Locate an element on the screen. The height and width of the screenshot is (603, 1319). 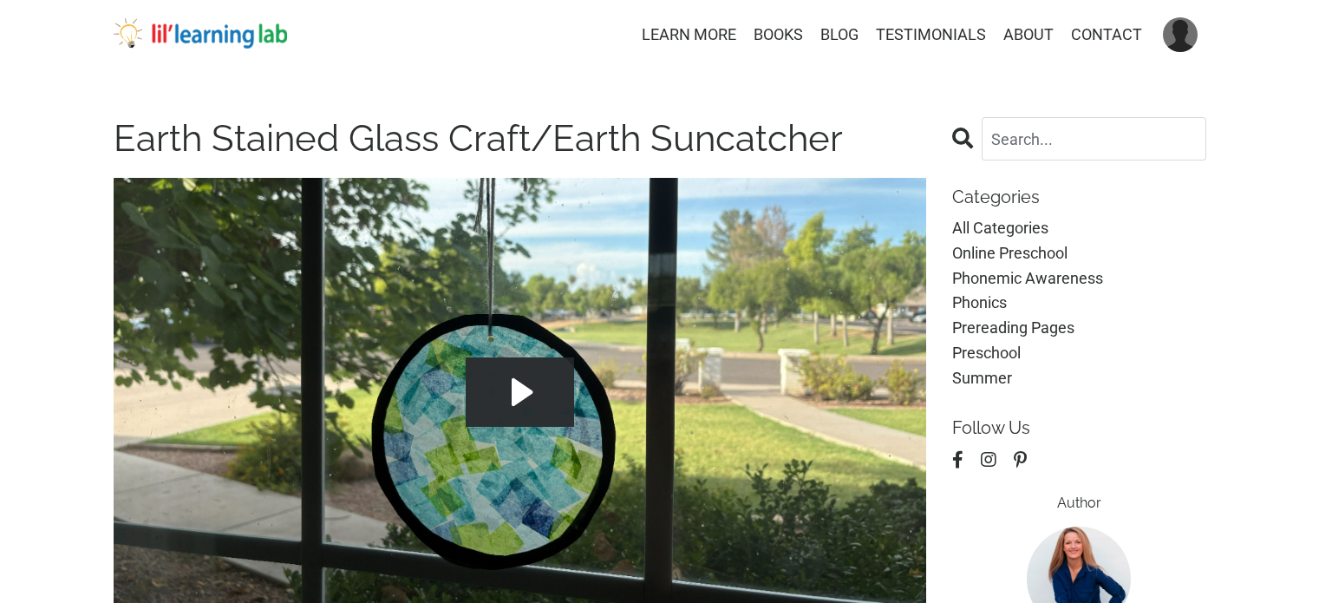
a: LEARN MORE is located at coordinates (689, 35).